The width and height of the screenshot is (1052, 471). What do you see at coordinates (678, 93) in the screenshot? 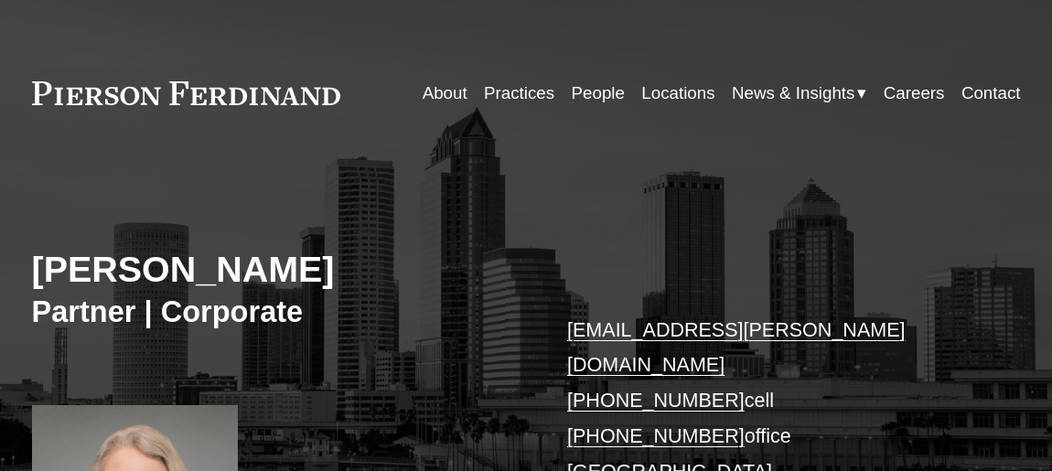
I see `a: Locations` at bounding box center [678, 93].